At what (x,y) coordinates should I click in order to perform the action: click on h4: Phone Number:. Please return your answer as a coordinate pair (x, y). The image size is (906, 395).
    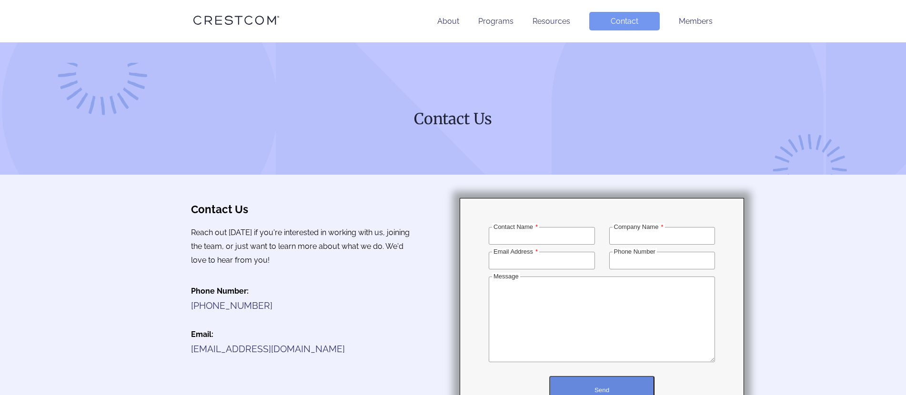
    Looking at the image, I should click on (304, 291).